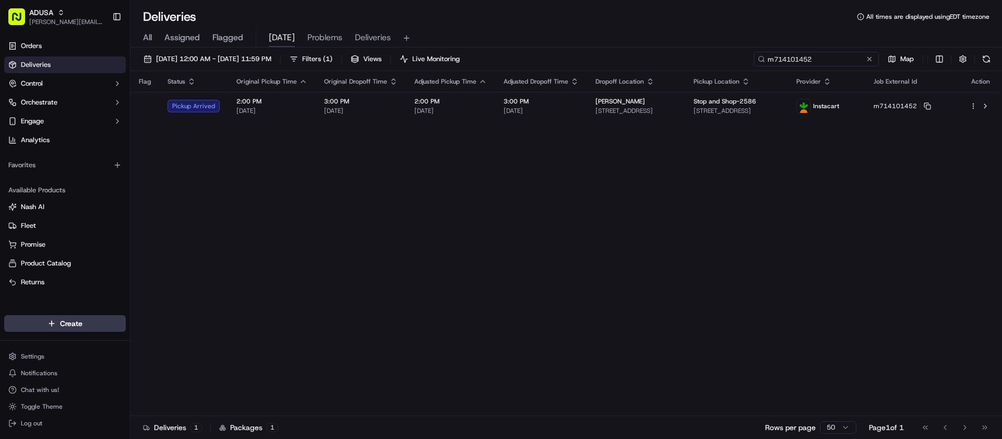  I want to click on button: Promise, so click(65, 244).